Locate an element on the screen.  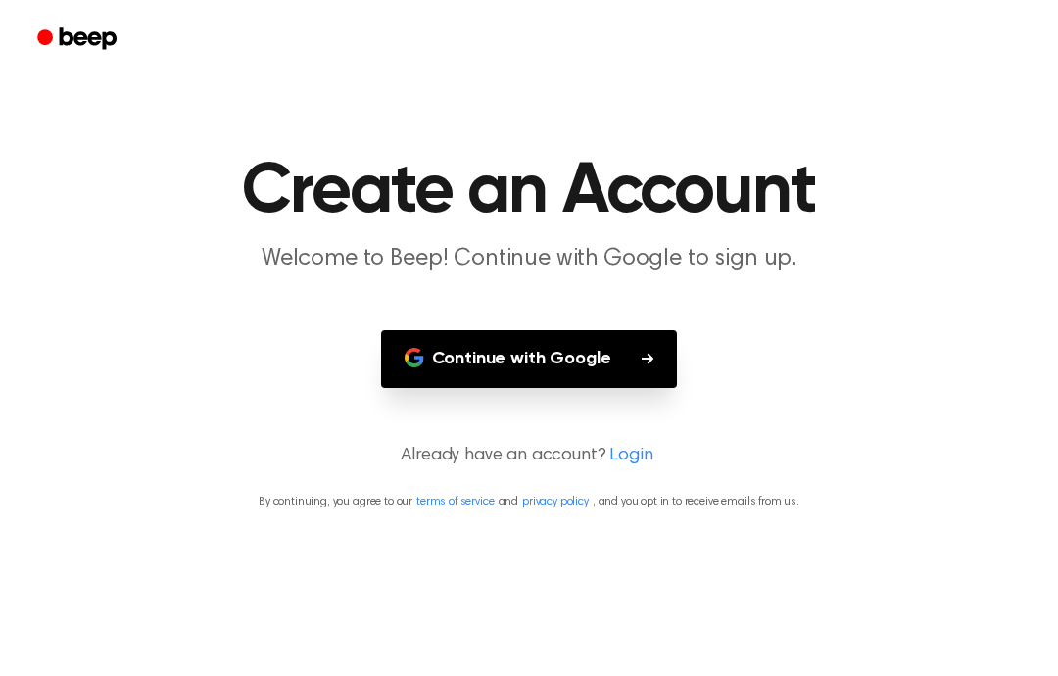
p: Welcome to Beep! Continue with Google to sign up. is located at coordinates (529, 259).